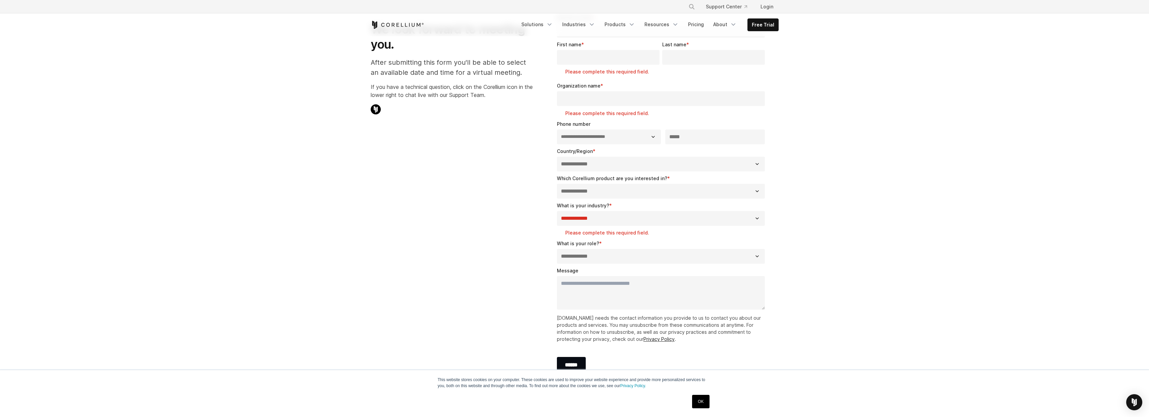 The image size is (1149, 417). Describe the element at coordinates (620, 24) in the screenshot. I see `a: Products` at that location.